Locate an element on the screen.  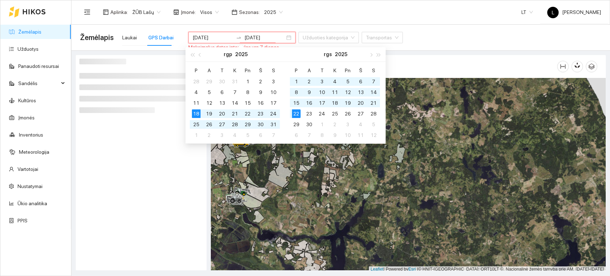
div: 4 is located at coordinates (335, 81).